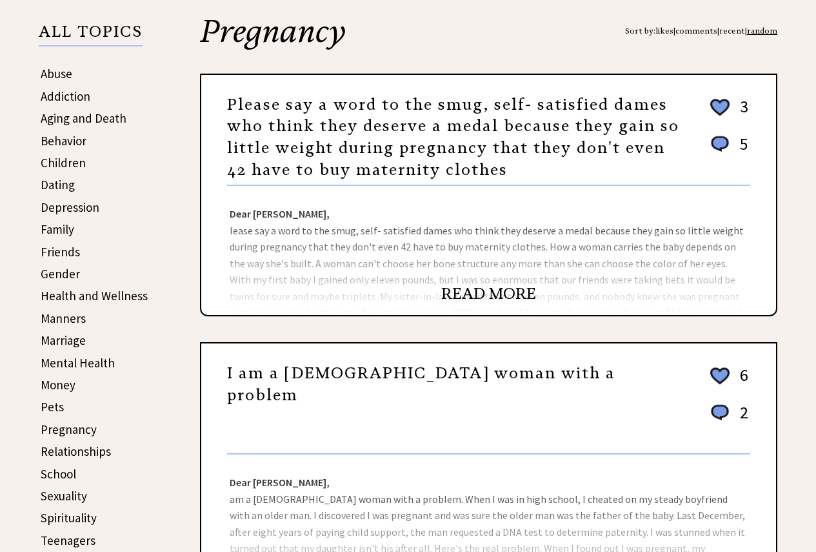 Image resolution: width=816 pixels, height=552 pixels. I want to click on a: random, so click(762, 30).